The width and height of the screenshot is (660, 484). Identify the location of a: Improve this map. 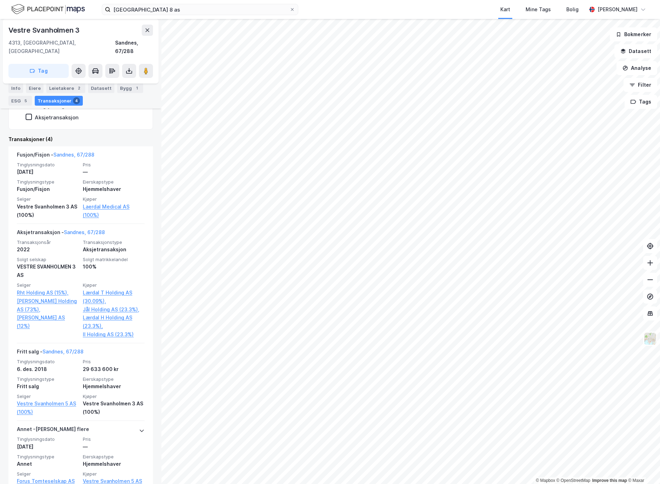
(610, 481).